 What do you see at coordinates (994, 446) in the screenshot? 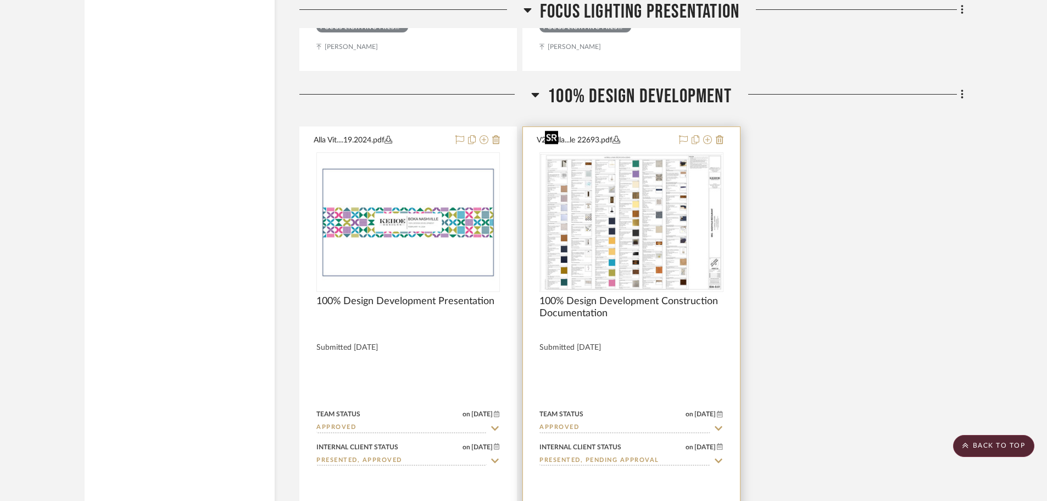
I see `scroll-to-top-button: BACK TO TOP` at bounding box center [994, 446].